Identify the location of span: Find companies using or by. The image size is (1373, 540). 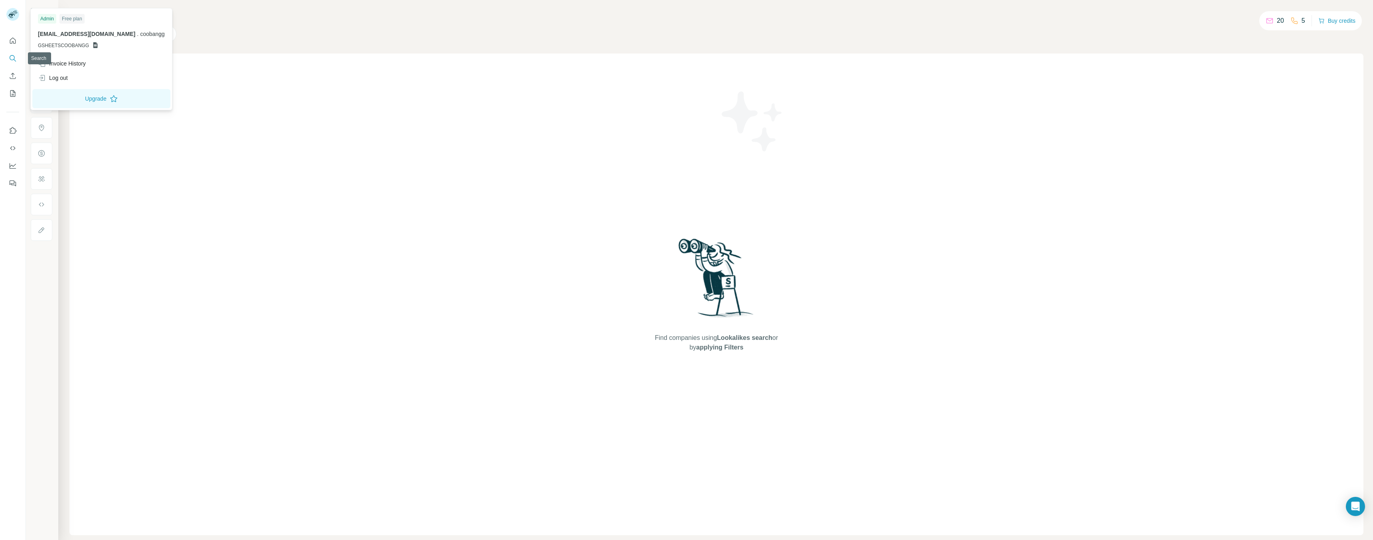
(716, 342).